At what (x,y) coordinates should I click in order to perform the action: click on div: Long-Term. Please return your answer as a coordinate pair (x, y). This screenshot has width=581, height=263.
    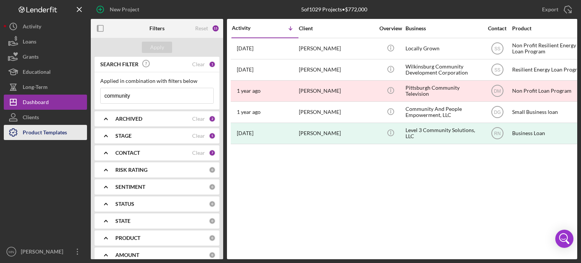
    Looking at the image, I should click on (35, 88).